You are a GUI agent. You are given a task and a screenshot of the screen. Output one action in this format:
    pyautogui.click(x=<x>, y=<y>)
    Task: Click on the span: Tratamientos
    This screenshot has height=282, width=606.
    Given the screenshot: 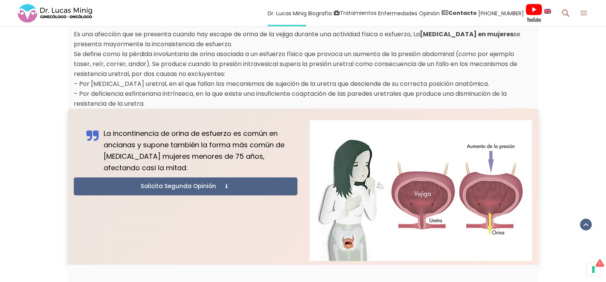 What is the action you would take?
    pyautogui.click(x=358, y=13)
    